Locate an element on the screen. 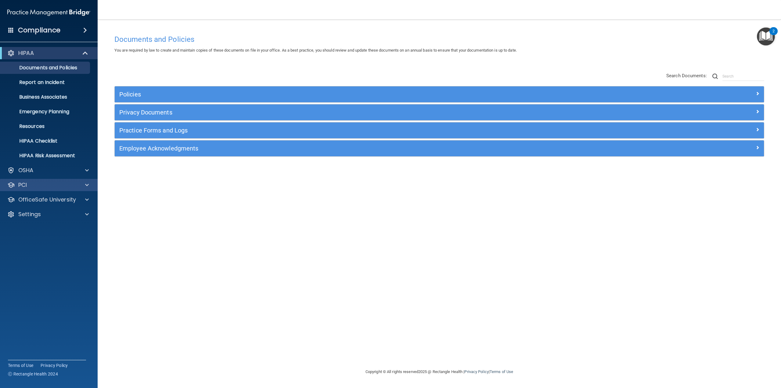 The height and width of the screenshot is (388, 781). p: Report an Incident is located at coordinates (45, 82).